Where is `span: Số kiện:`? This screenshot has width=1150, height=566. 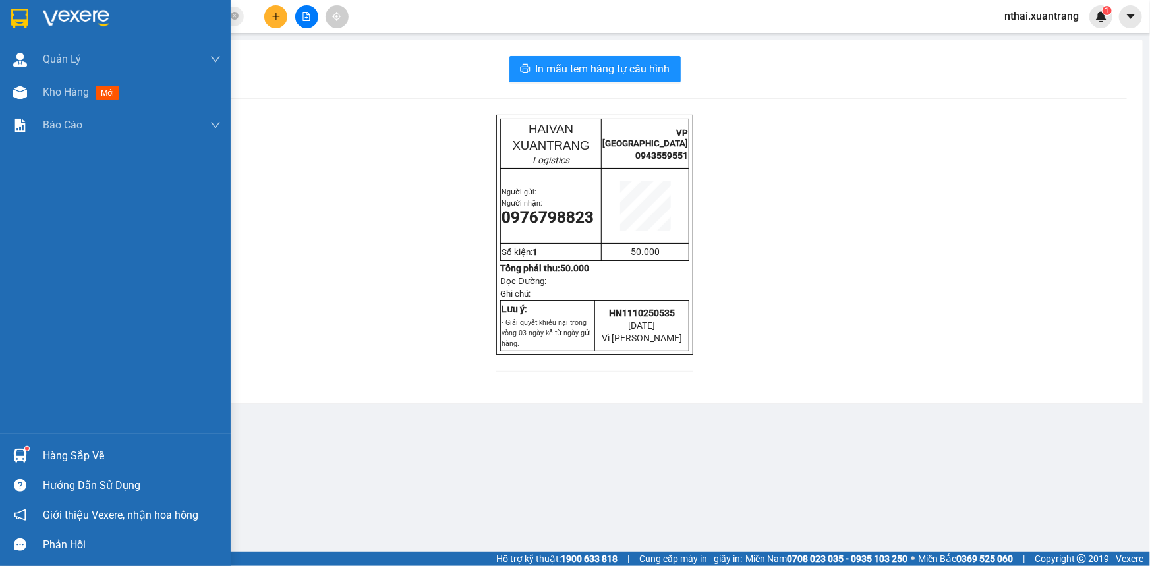 span: Số kiện: is located at coordinates (520, 252).